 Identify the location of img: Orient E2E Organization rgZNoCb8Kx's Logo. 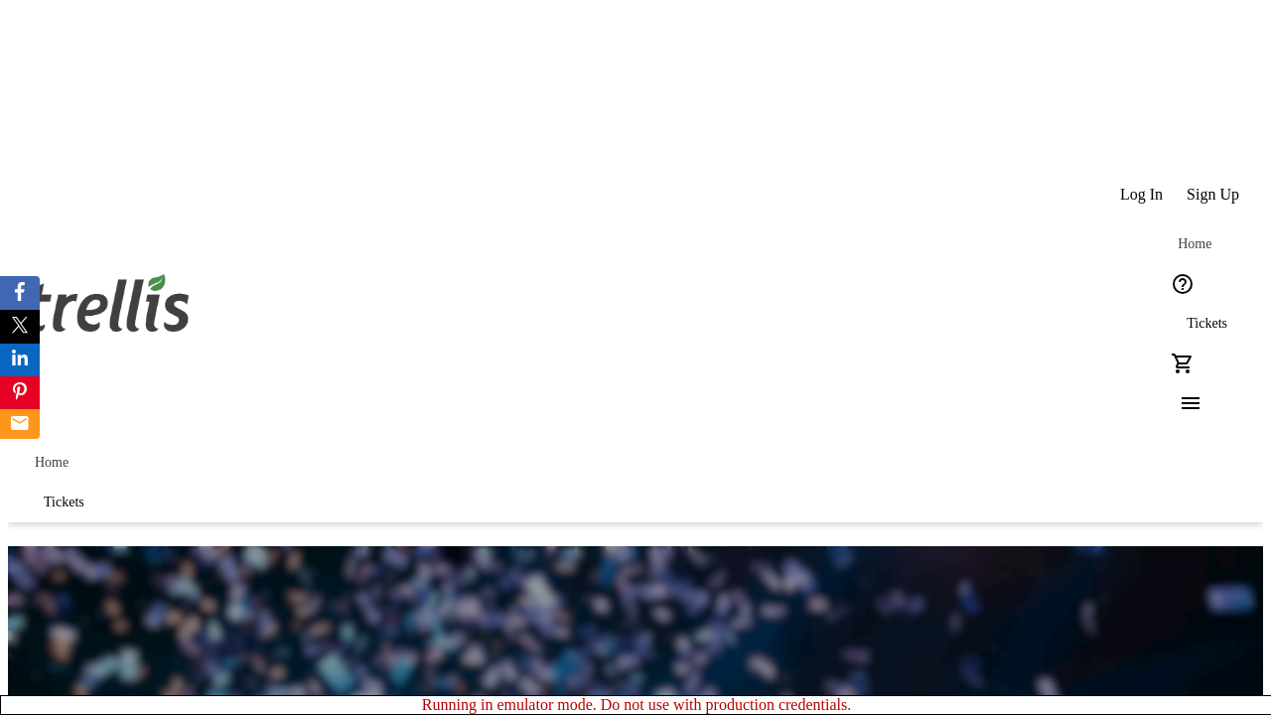
(108, 302).